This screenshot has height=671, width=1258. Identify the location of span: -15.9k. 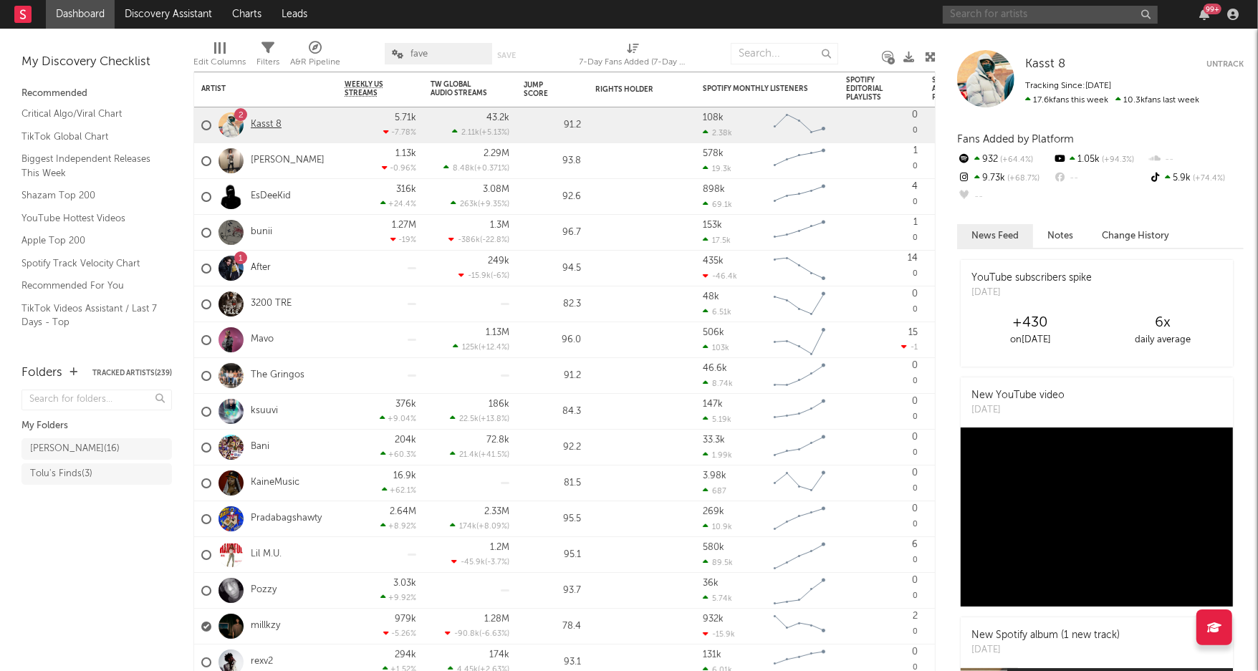
(479, 276).